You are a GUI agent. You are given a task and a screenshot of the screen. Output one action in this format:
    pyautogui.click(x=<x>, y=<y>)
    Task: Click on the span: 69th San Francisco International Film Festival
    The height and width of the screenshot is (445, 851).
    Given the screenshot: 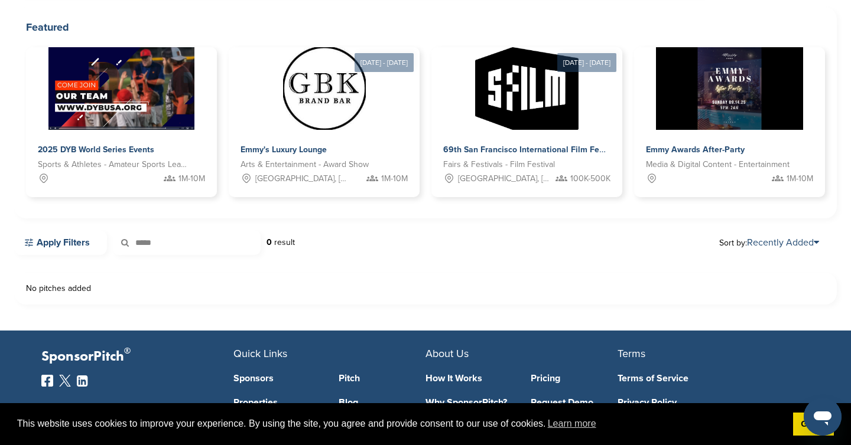 What is the action you would take?
    pyautogui.click(x=531, y=149)
    